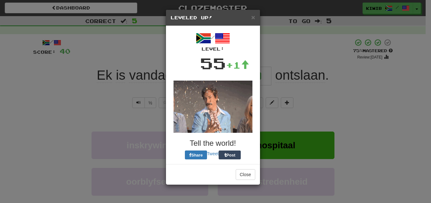  What do you see at coordinates (213, 18) in the screenshot?
I see `h5: Leveled Up!` at bounding box center [213, 18].